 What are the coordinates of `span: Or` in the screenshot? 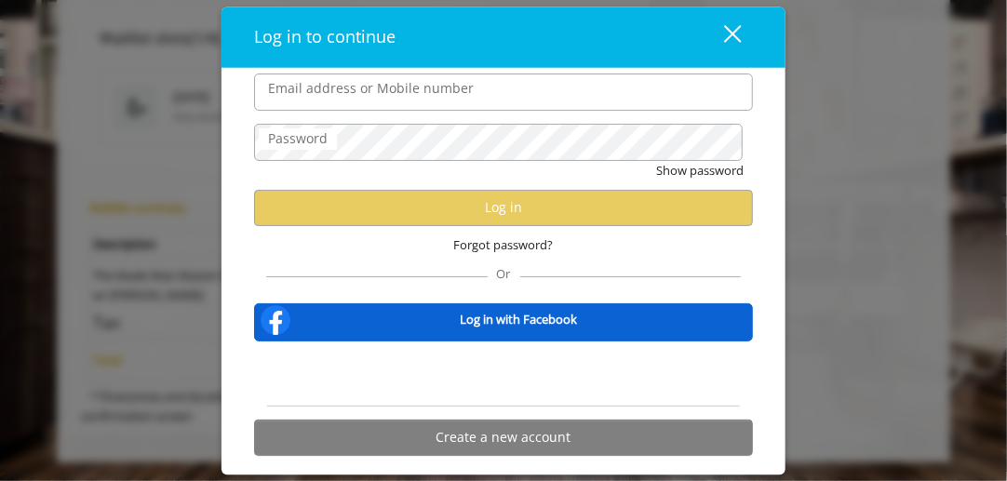 It's located at (503, 274).